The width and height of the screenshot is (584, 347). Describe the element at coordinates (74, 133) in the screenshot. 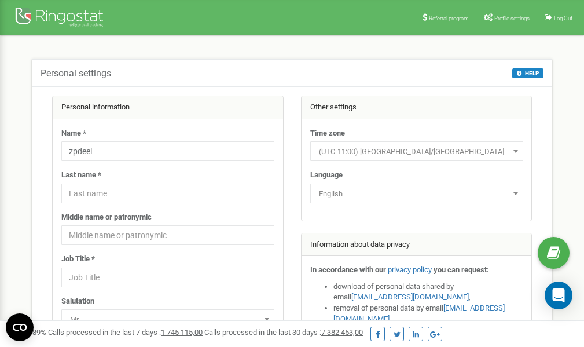

I see `label: Name *` at that location.